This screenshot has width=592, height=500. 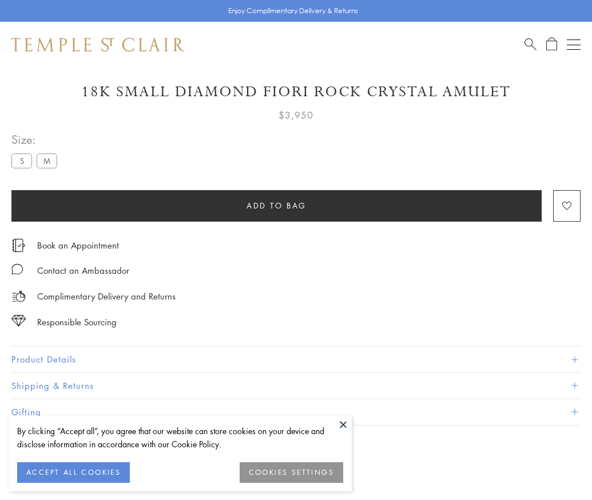 What do you see at coordinates (276, 205) in the screenshot?
I see `span: Add to bag` at bounding box center [276, 205].